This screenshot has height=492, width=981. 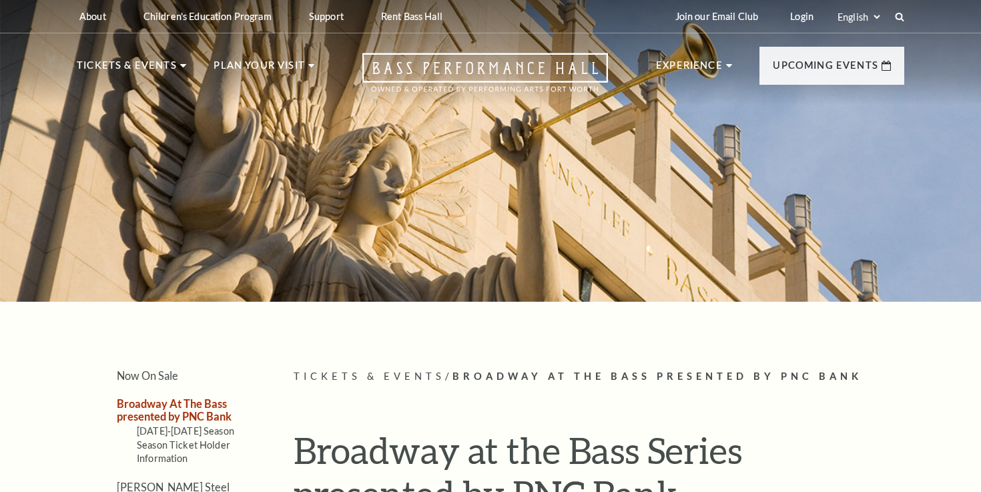 I want to click on p: Tickets & Events, so click(x=127, y=69).